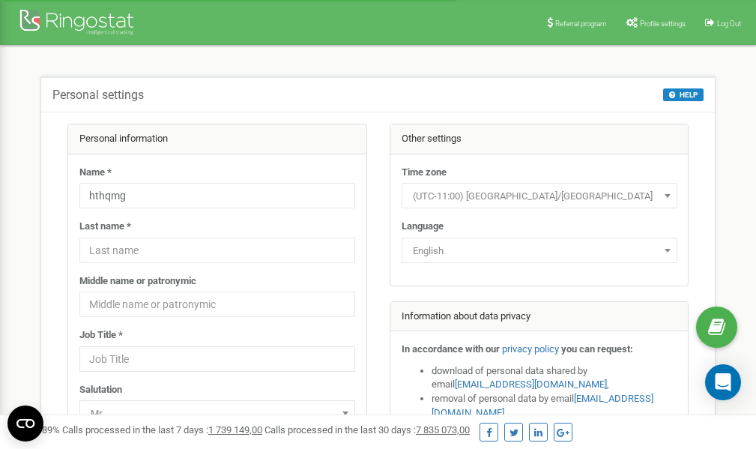 The height and width of the screenshot is (449, 756). What do you see at coordinates (729, 23) in the screenshot?
I see `span: Log Out` at bounding box center [729, 23].